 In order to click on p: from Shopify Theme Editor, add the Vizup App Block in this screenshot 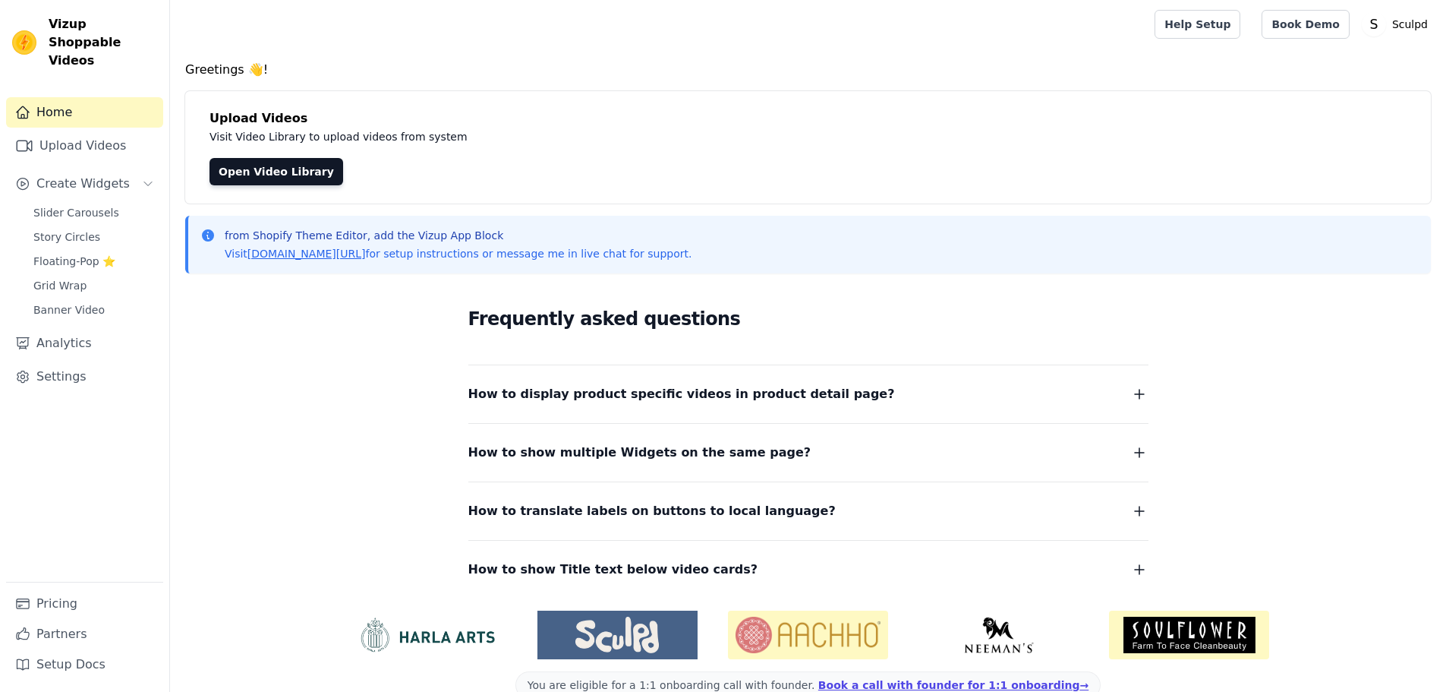, I will do `click(458, 235)`.